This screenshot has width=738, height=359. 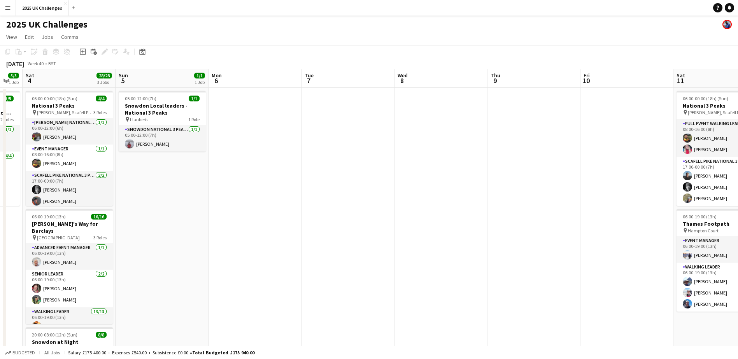 What do you see at coordinates (29, 37) in the screenshot?
I see `a: Edit` at bounding box center [29, 37].